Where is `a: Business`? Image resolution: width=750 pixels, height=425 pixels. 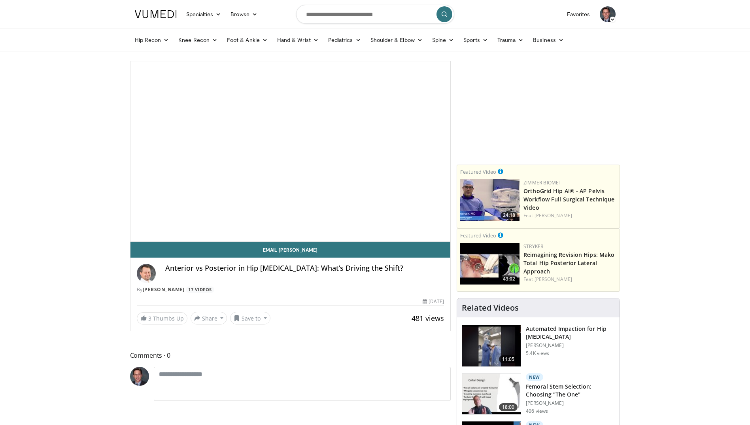 a: Business is located at coordinates (548, 40).